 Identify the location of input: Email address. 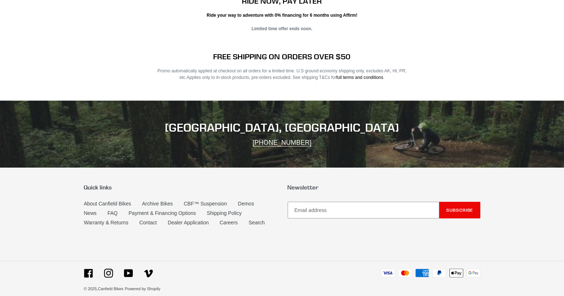
(363, 210).